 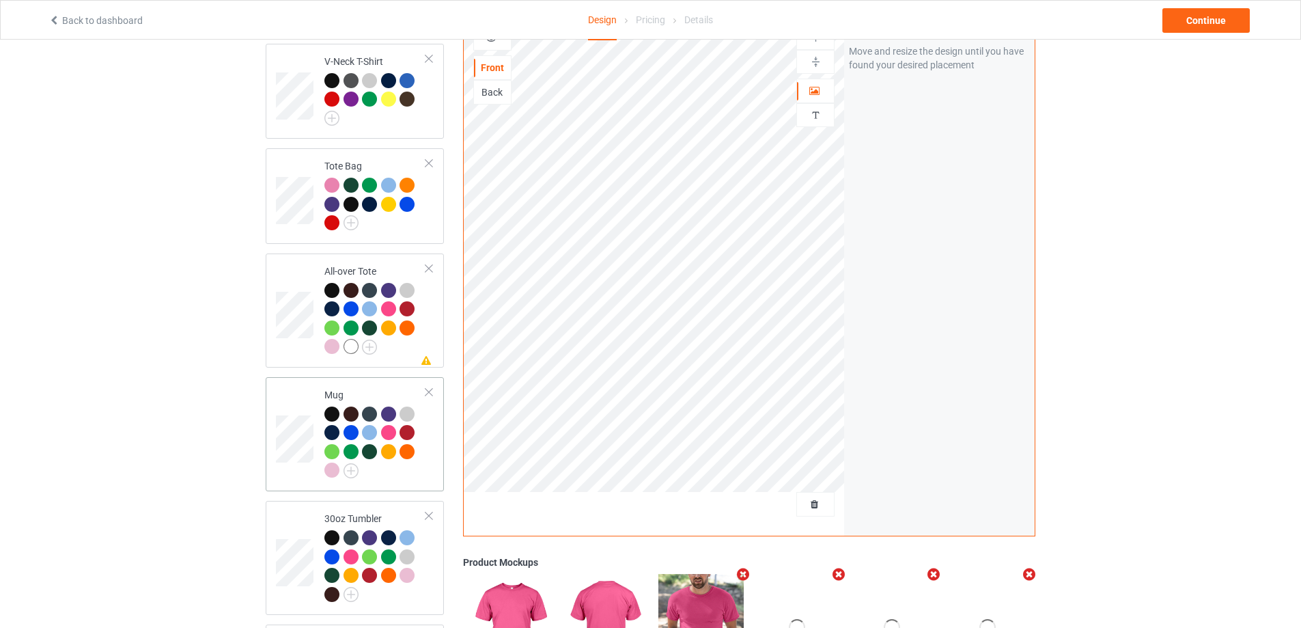 I want to click on div: Continue, so click(x=1206, y=20).